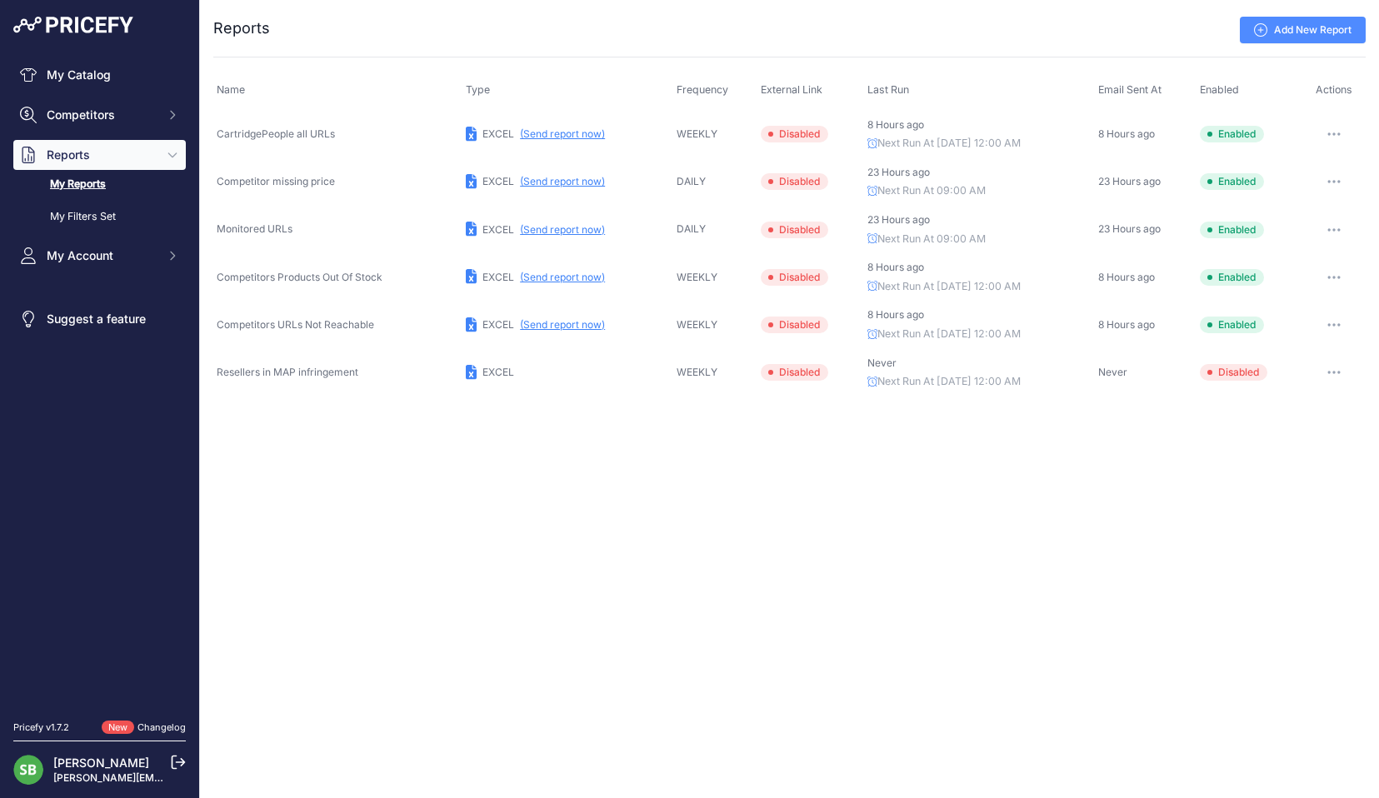 The image size is (1379, 798). What do you see at coordinates (162, 728) in the screenshot?
I see `a: Changelog` at bounding box center [162, 728].